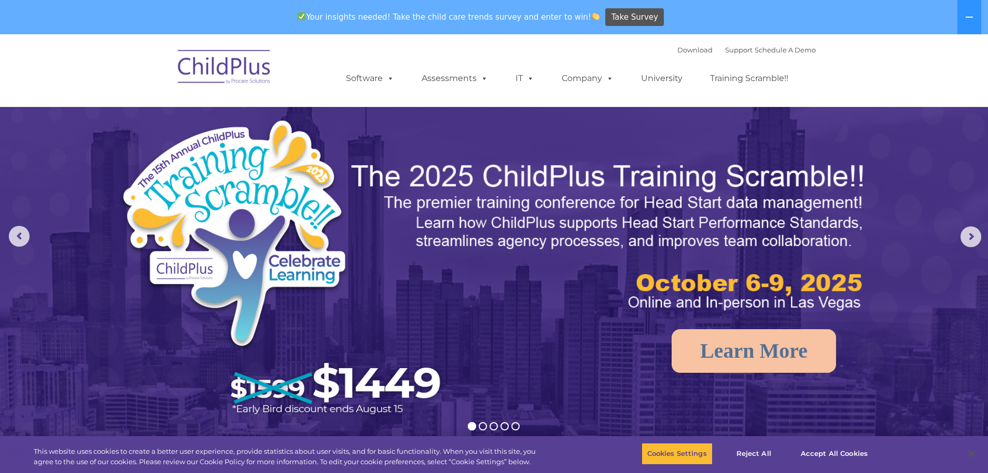 Image resolution: width=988 pixels, height=473 pixels. I want to click on span: Take Survey, so click(635, 17).